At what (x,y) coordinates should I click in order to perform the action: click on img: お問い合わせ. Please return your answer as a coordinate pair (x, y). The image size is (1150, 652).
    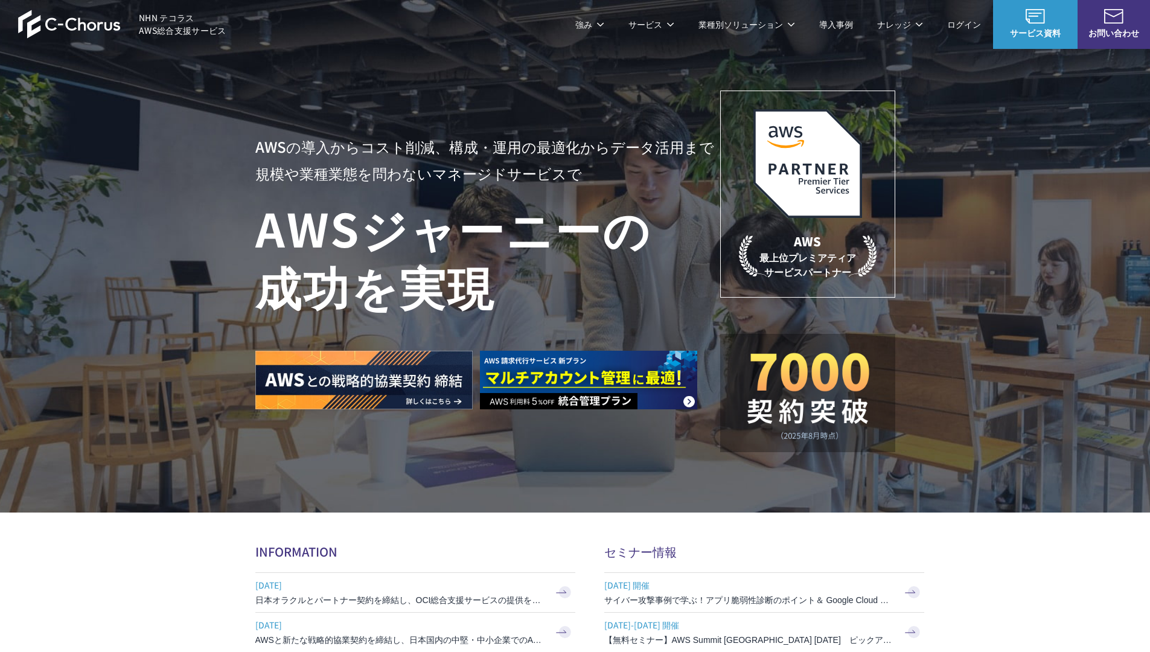
    Looking at the image, I should click on (1113, 16).